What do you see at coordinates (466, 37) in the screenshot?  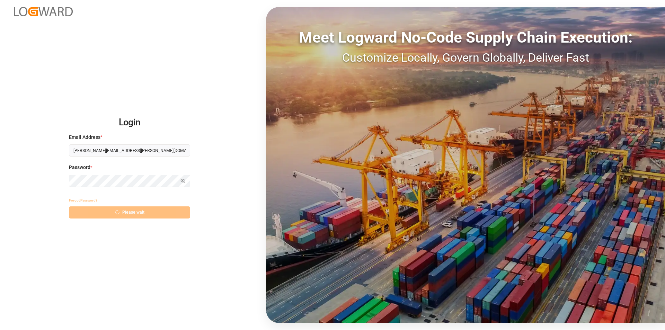 I see `div: Meet Logward No-Code Supply Chain Execution:` at bounding box center [466, 37].